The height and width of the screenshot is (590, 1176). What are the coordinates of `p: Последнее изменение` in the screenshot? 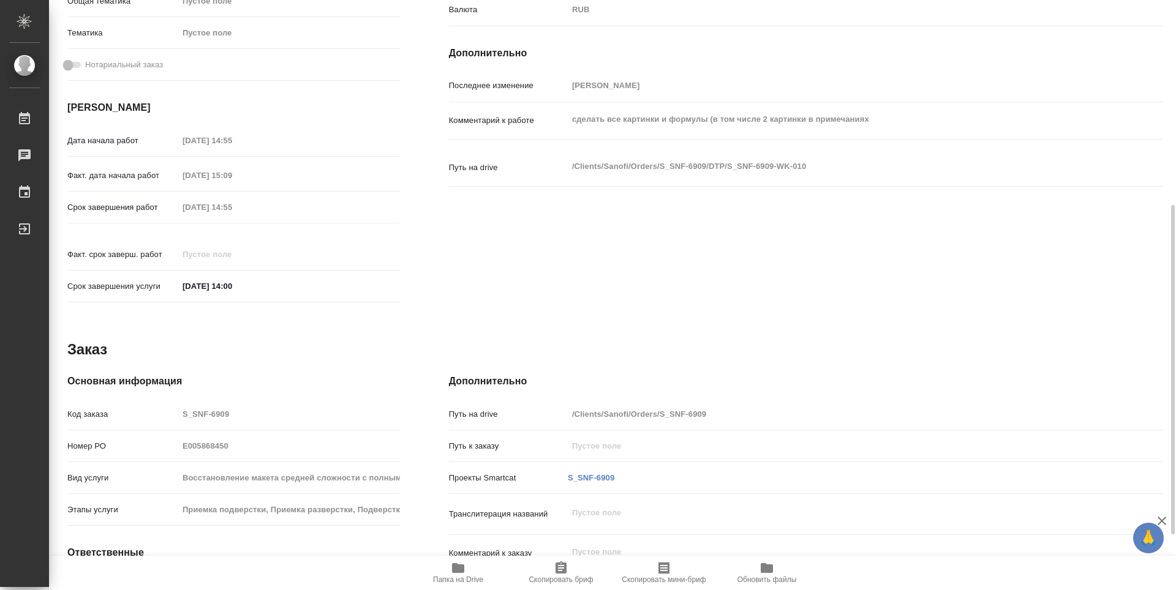 It's located at (508, 86).